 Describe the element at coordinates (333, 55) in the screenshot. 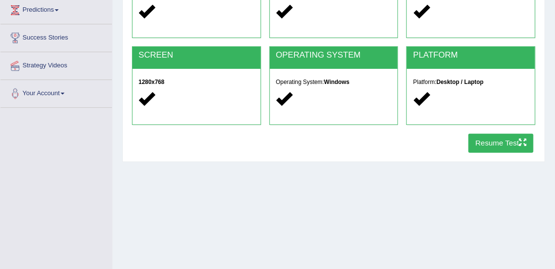

I see `h2: OPERATING SYSTEM` at that location.